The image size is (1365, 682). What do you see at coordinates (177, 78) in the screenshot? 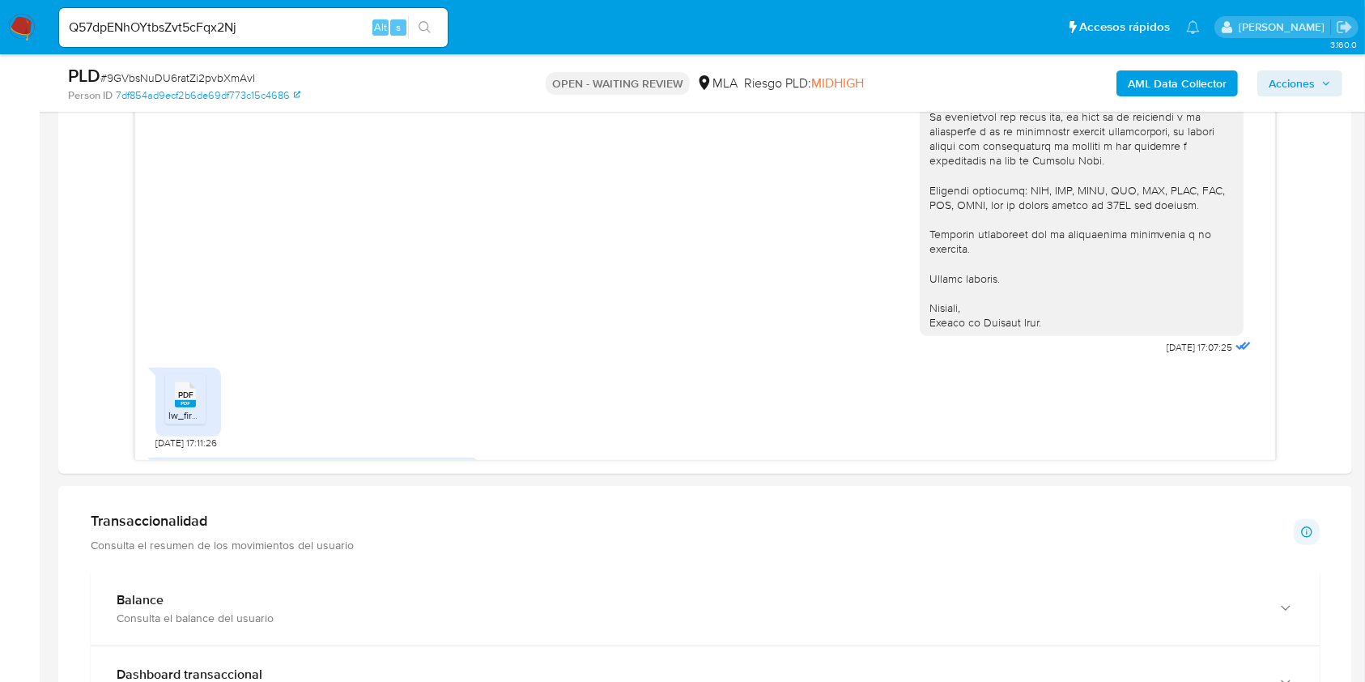
I see `span: # 9GVbsNuDU6ratZi2pvbXmAvI` at bounding box center [177, 78].